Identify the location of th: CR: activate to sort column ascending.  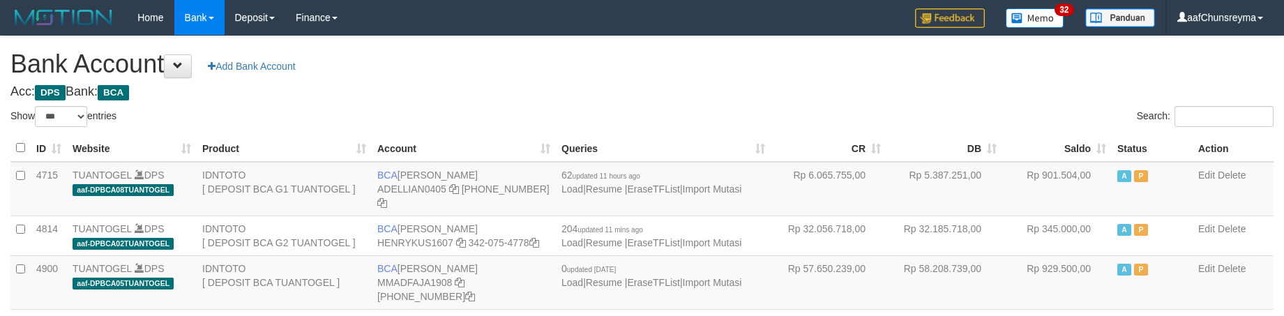
(829, 148).